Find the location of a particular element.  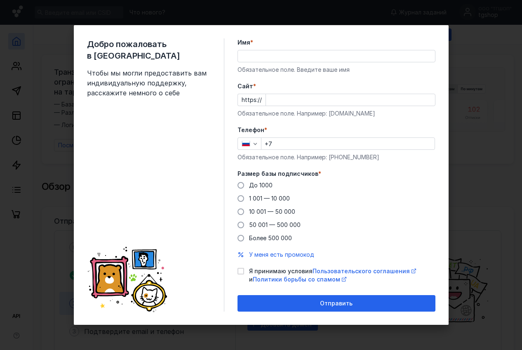

span: Отправить is located at coordinates (336, 303).